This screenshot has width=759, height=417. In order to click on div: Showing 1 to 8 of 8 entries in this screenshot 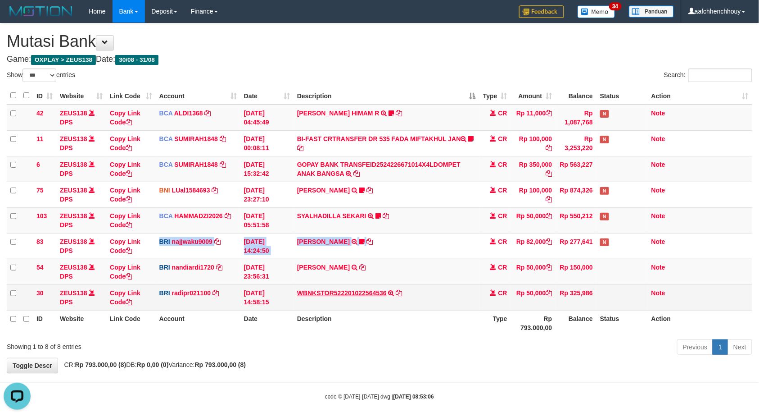, I will do `click(158, 345)`.